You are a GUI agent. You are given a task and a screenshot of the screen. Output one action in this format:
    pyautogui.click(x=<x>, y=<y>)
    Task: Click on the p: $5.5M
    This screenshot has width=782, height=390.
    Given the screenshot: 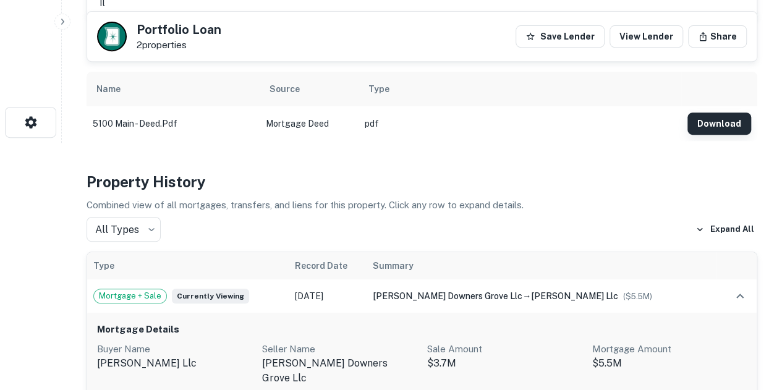 What is the action you would take?
    pyautogui.click(x=669, y=364)
    